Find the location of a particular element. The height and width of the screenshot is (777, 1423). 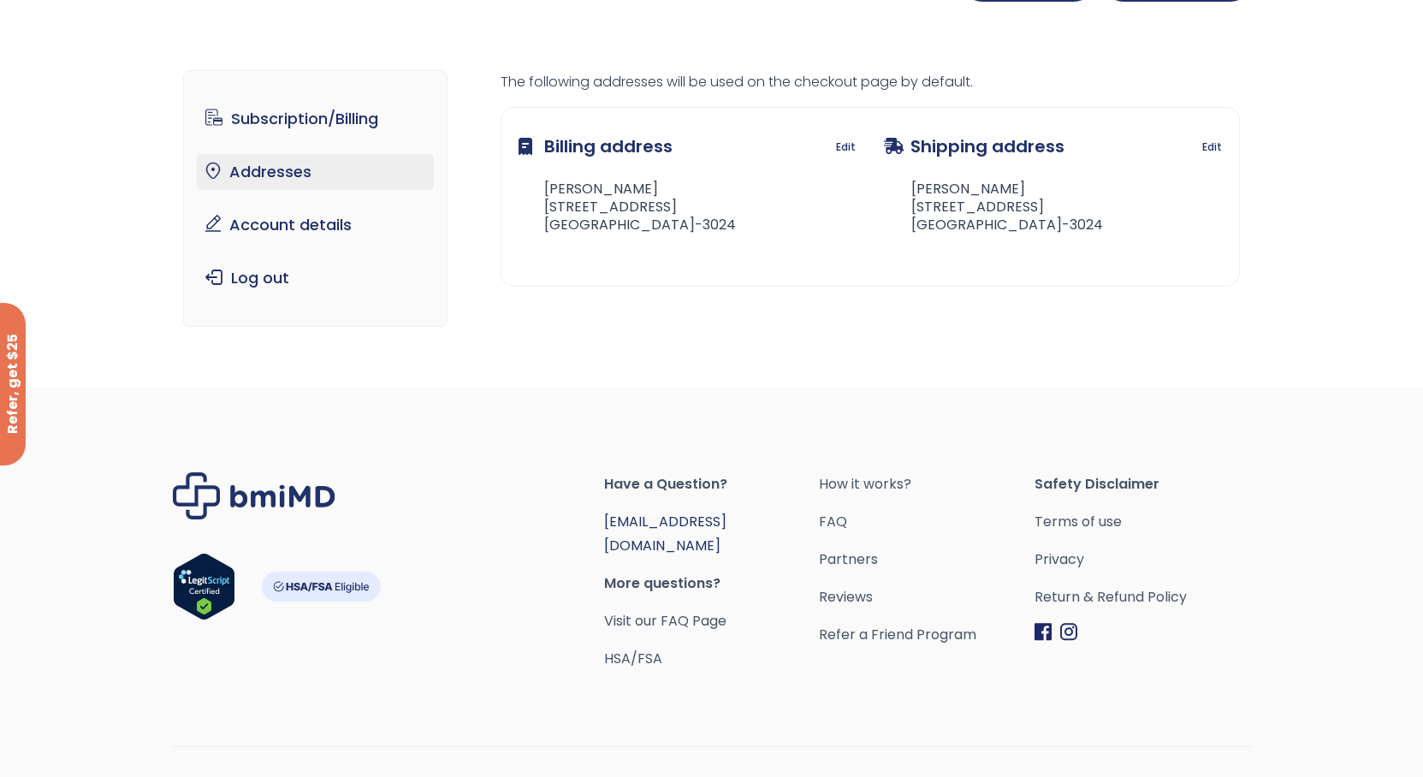

a: Visit our FAQ Page is located at coordinates (665, 621).